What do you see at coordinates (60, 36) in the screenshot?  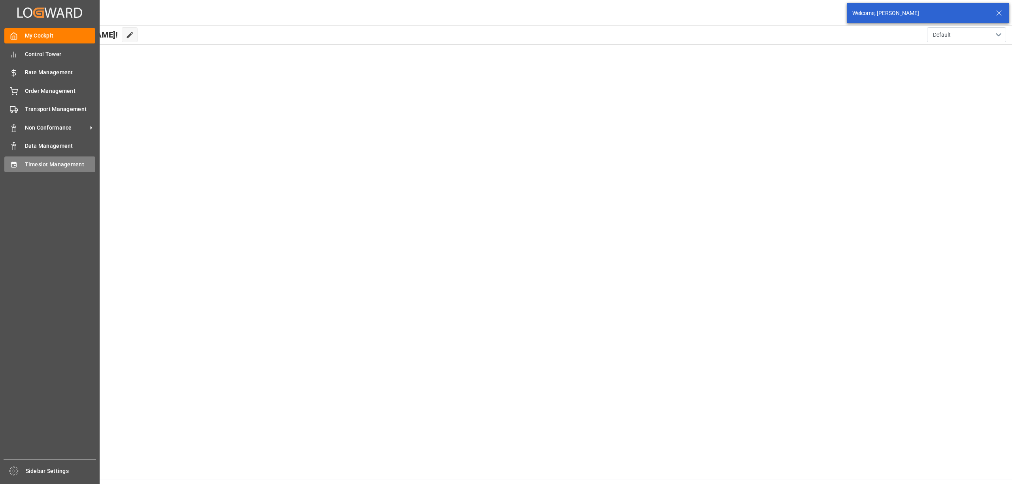 I see `span: My Cockpit` at bounding box center [60, 36].